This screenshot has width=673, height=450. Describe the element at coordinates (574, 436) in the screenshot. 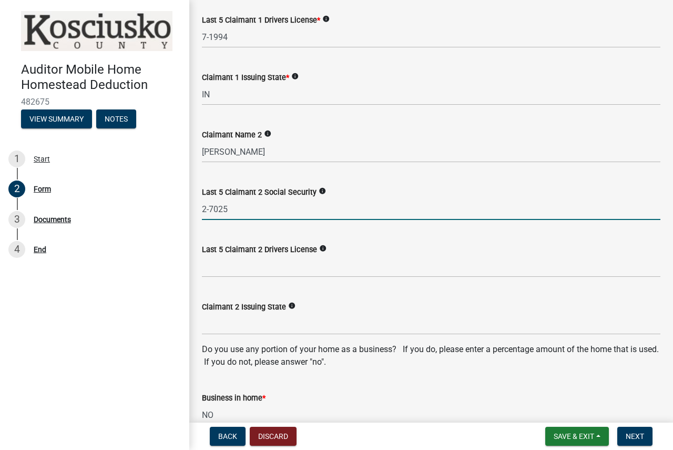

I see `span: Save & Exit` at that location.